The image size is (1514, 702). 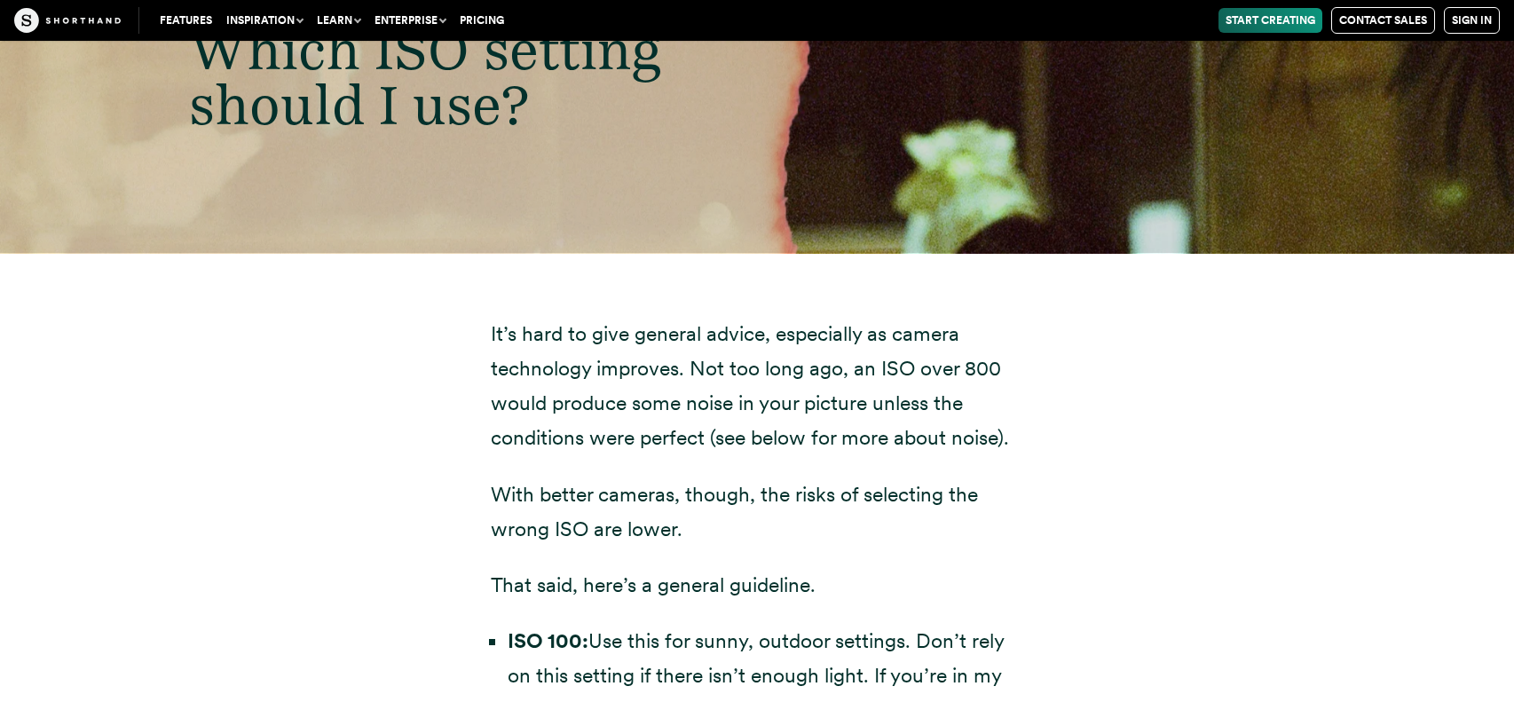 I want to click on span: Which ISO setting should I use?, so click(x=425, y=77).